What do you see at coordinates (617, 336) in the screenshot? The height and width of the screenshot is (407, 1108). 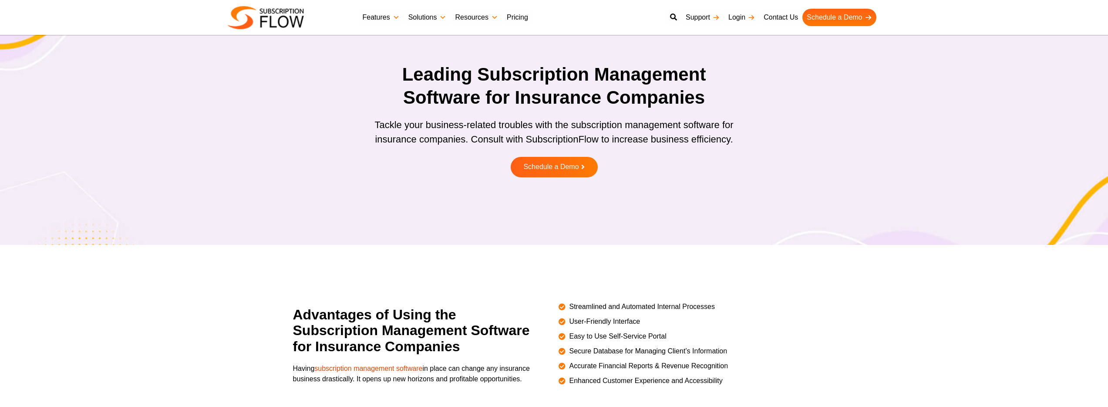 I see `span: Easy to Use Self-Service Portal` at bounding box center [617, 336].